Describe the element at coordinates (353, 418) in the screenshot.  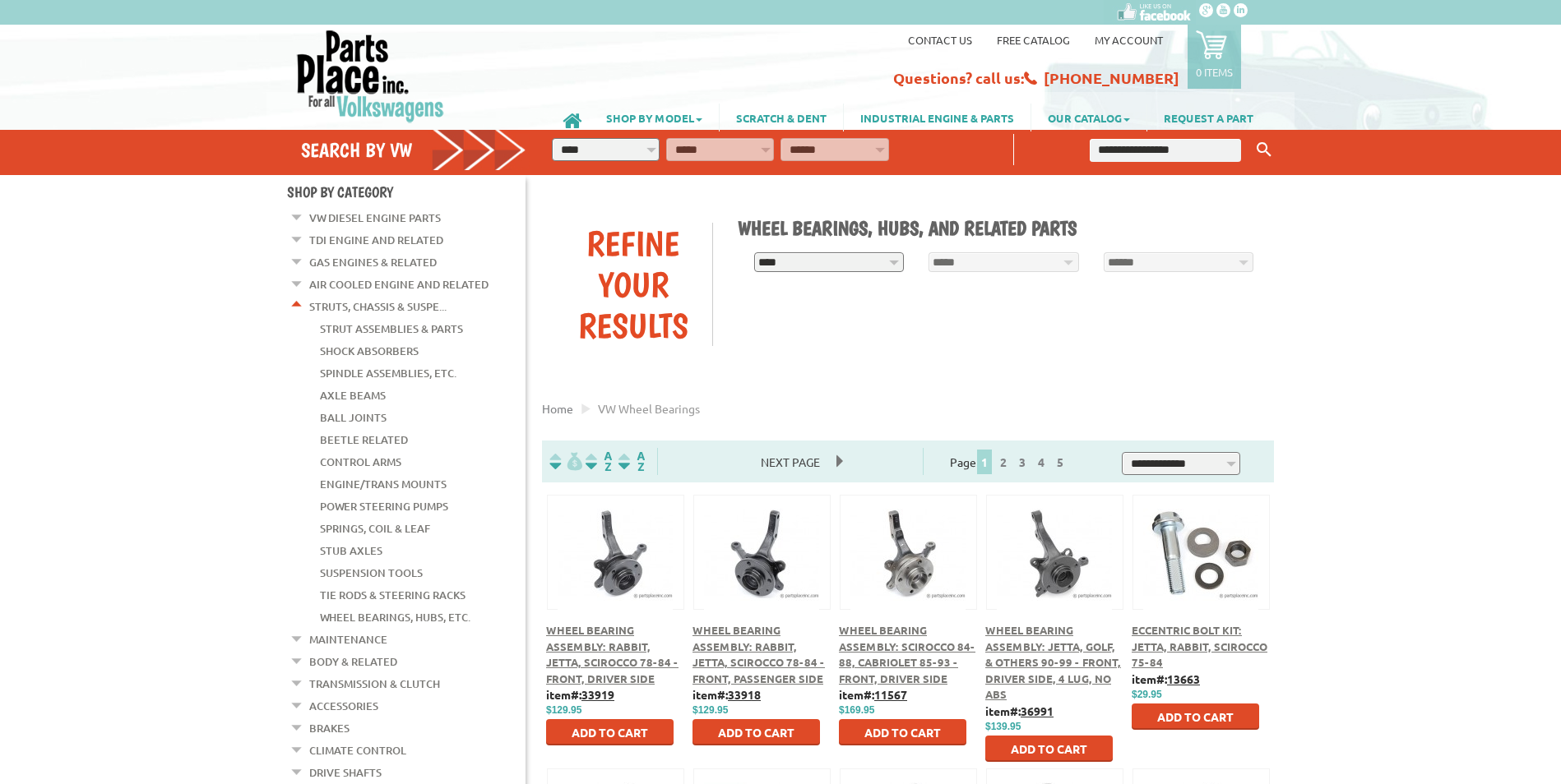
I see `a: Ball Joints` at that location.